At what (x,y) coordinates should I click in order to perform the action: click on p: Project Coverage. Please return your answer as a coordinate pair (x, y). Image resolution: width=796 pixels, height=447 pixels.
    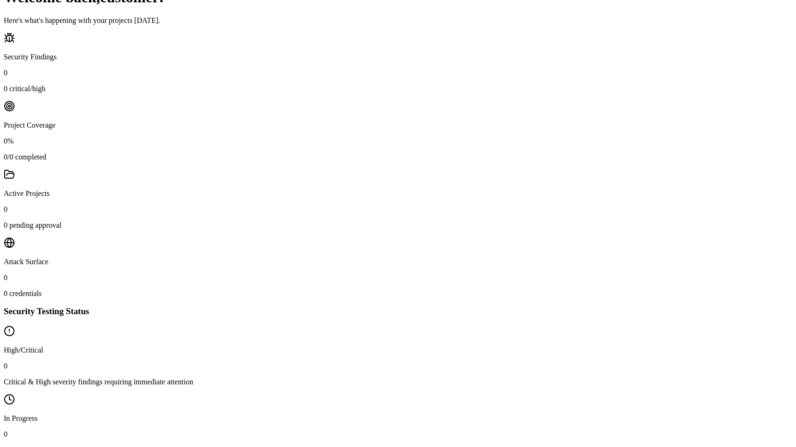
    Looking at the image, I should click on (398, 125).